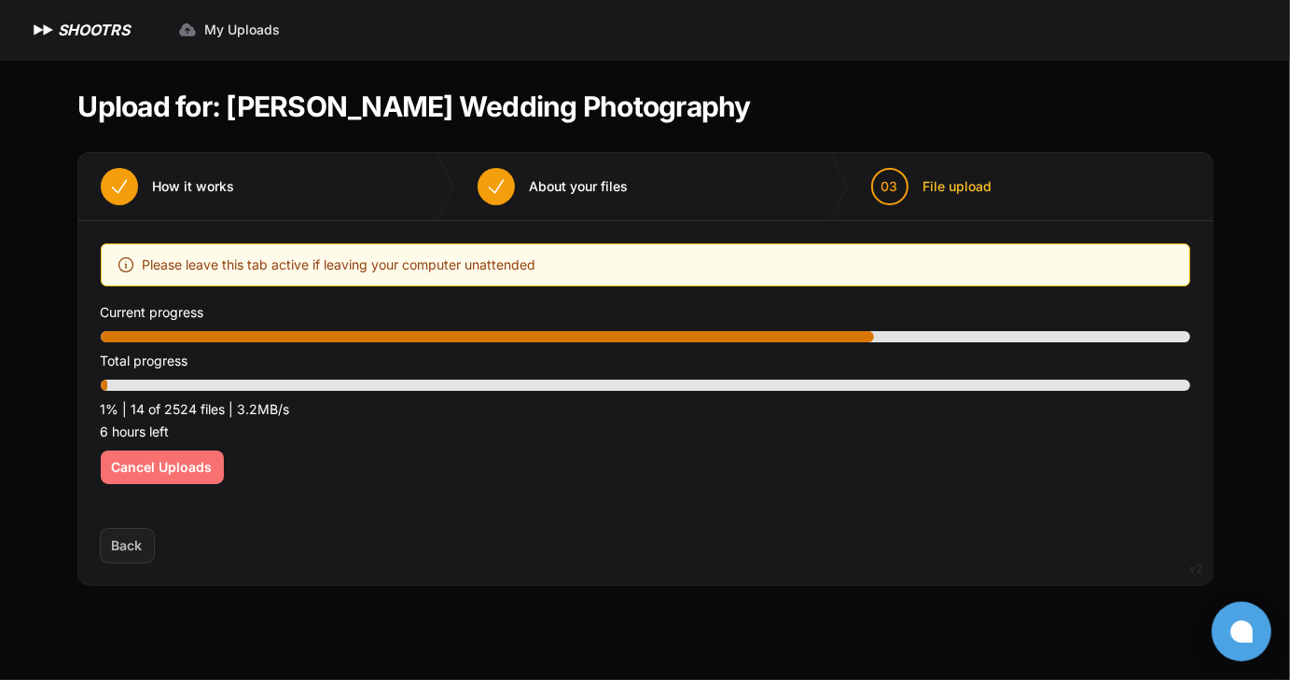 The image size is (1290, 680). What do you see at coordinates (242, 30) in the screenshot?
I see `span: My Uploads` at bounding box center [242, 30].